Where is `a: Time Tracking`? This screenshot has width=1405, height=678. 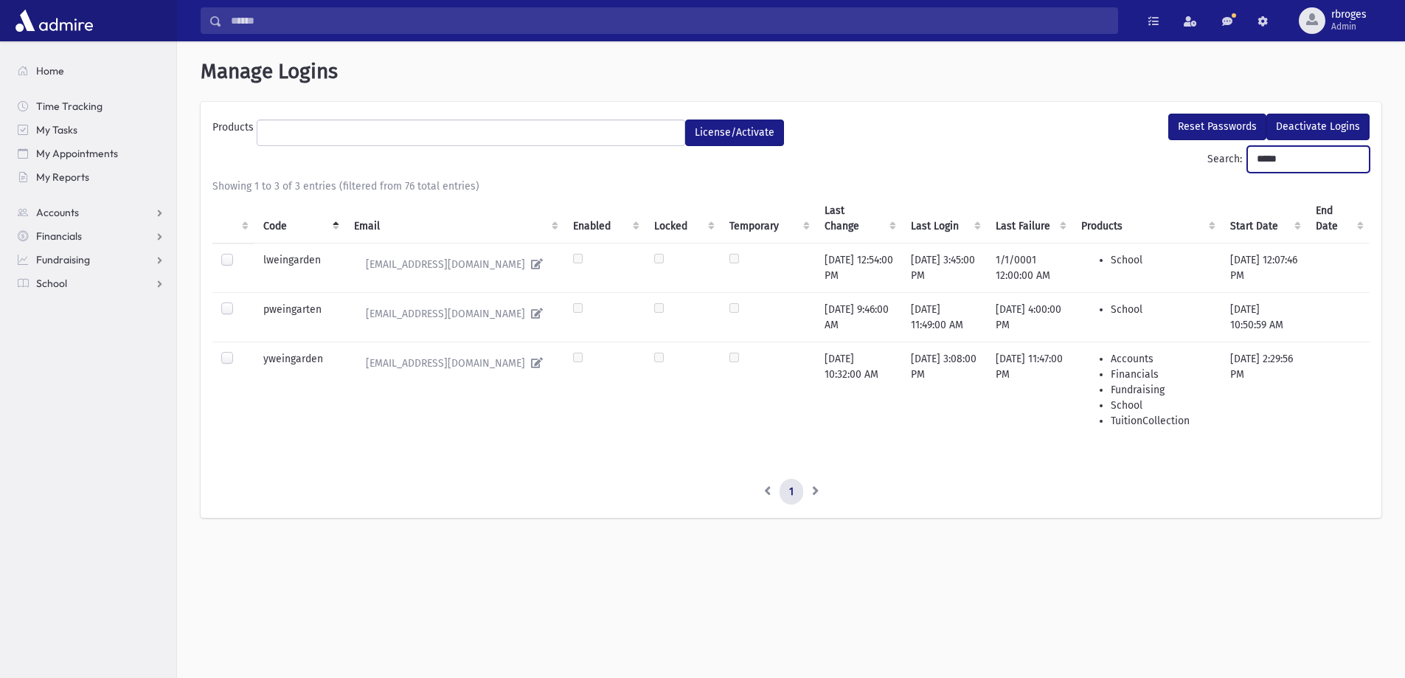 a: Time Tracking is located at coordinates (91, 106).